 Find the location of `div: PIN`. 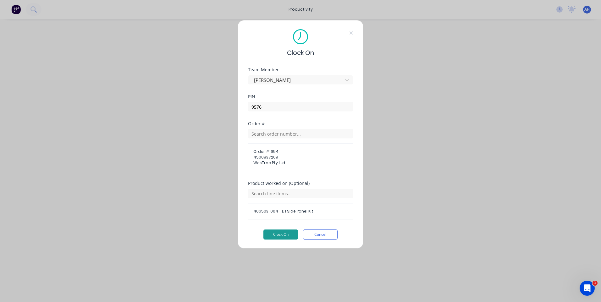

div: PIN is located at coordinates (301, 97).